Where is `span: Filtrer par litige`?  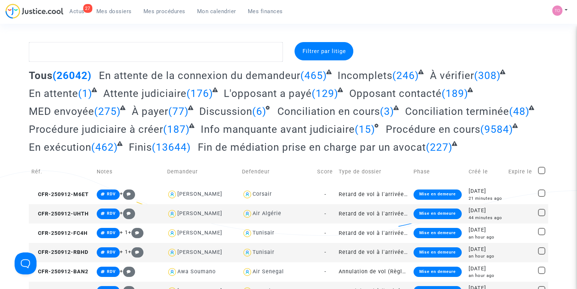
span: Filtrer par litige is located at coordinates (324, 51).